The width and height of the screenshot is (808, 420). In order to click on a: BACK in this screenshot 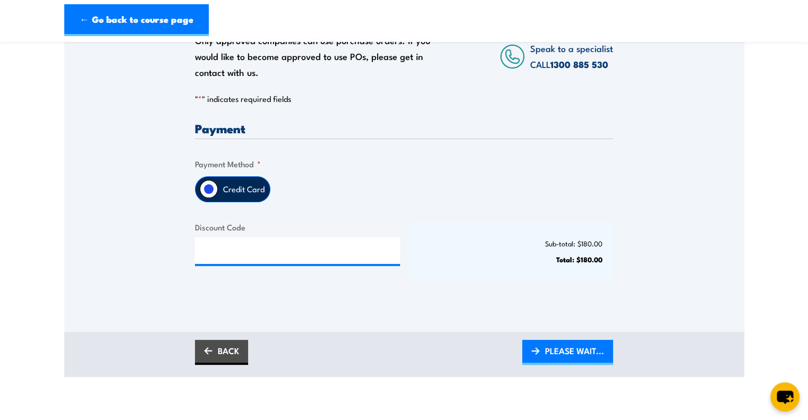, I will do `click(222, 352)`.